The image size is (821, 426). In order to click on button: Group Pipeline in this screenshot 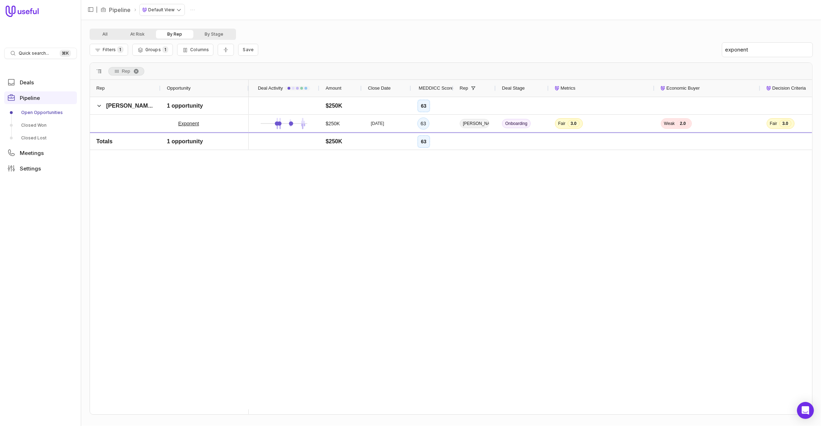, I will do `click(152, 50)`.